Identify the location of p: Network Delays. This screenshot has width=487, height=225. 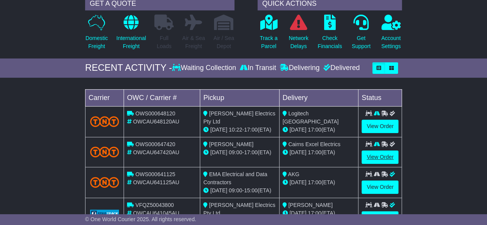
(298, 42).